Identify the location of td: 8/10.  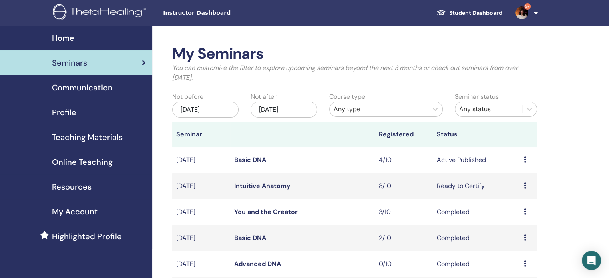
(404, 186).